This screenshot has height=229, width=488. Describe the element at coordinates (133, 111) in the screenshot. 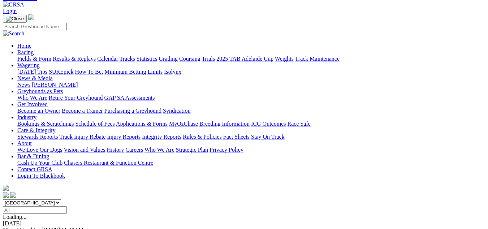

I see `a: Purchasing a Greyhound` at that location.